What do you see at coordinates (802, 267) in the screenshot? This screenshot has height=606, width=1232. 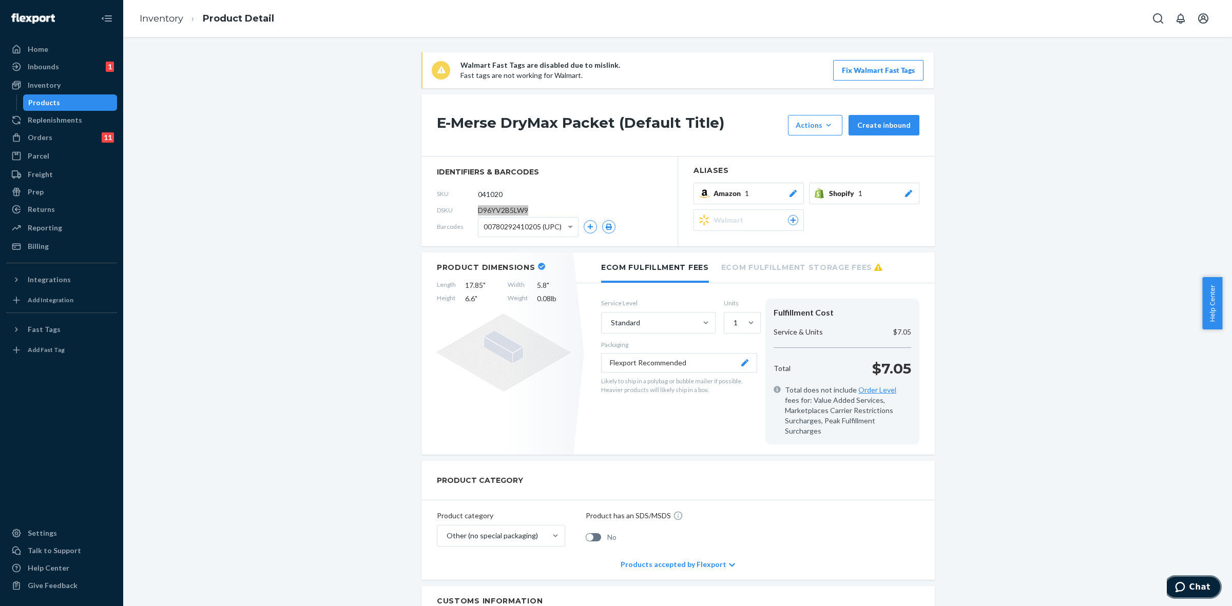 I see `li: Ecom Fulfillment Storage Fees` at bounding box center [802, 267].